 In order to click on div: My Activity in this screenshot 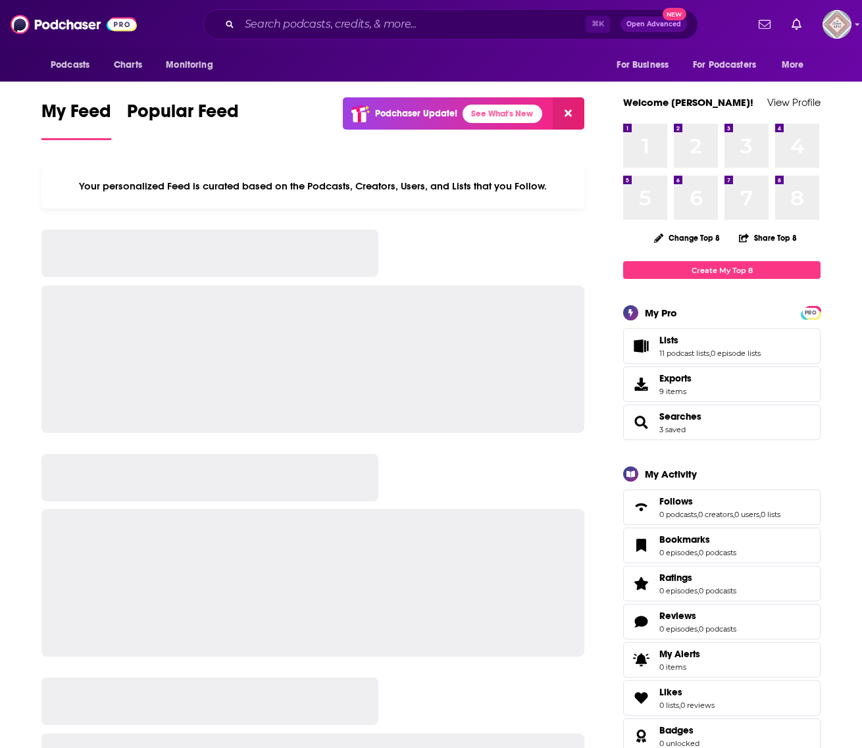, I will do `click(670, 474)`.